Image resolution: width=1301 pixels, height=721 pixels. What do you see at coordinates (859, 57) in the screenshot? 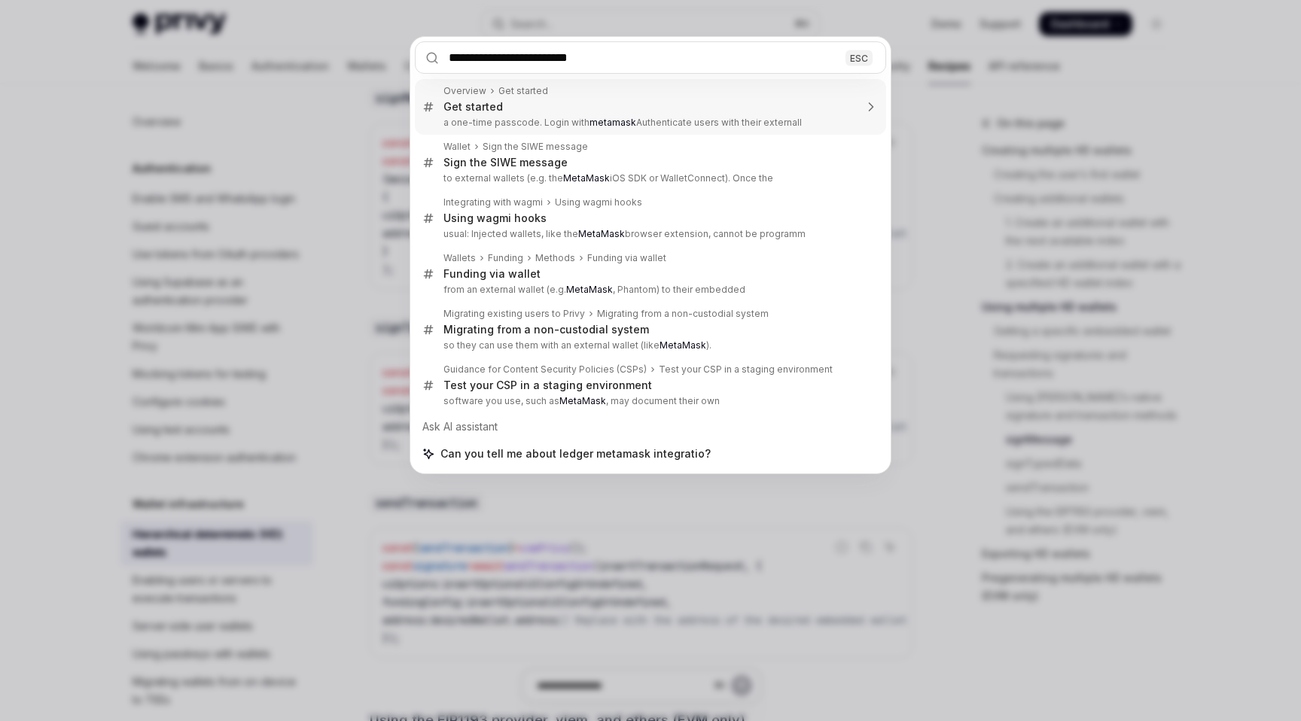
I see `div: ESC` at bounding box center [859, 57].